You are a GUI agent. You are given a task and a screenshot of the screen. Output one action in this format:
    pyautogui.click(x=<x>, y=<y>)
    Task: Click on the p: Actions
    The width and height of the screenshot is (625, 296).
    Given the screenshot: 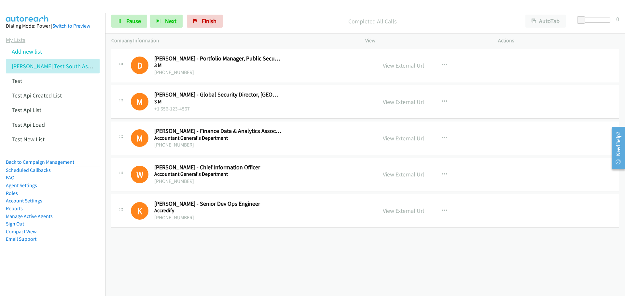 What is the action you would take?
    pyautogui.click(x=558, y=41)
    